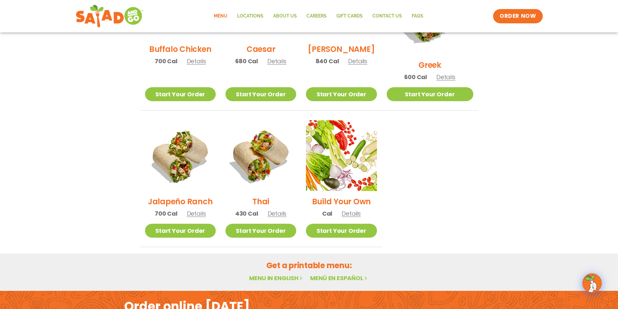  What do you see at coordinates (341, 201) in the screenshot?
I see `h2: Build Your Own` at bounding box center [341, 201].